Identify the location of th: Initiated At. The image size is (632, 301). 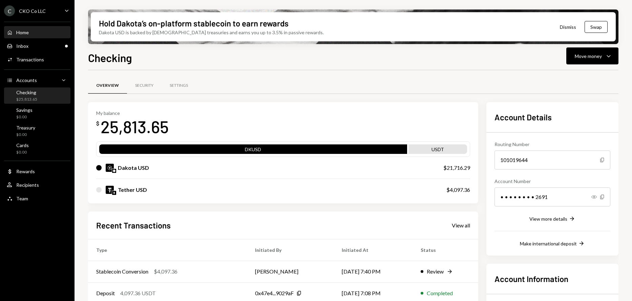
(373, 249).